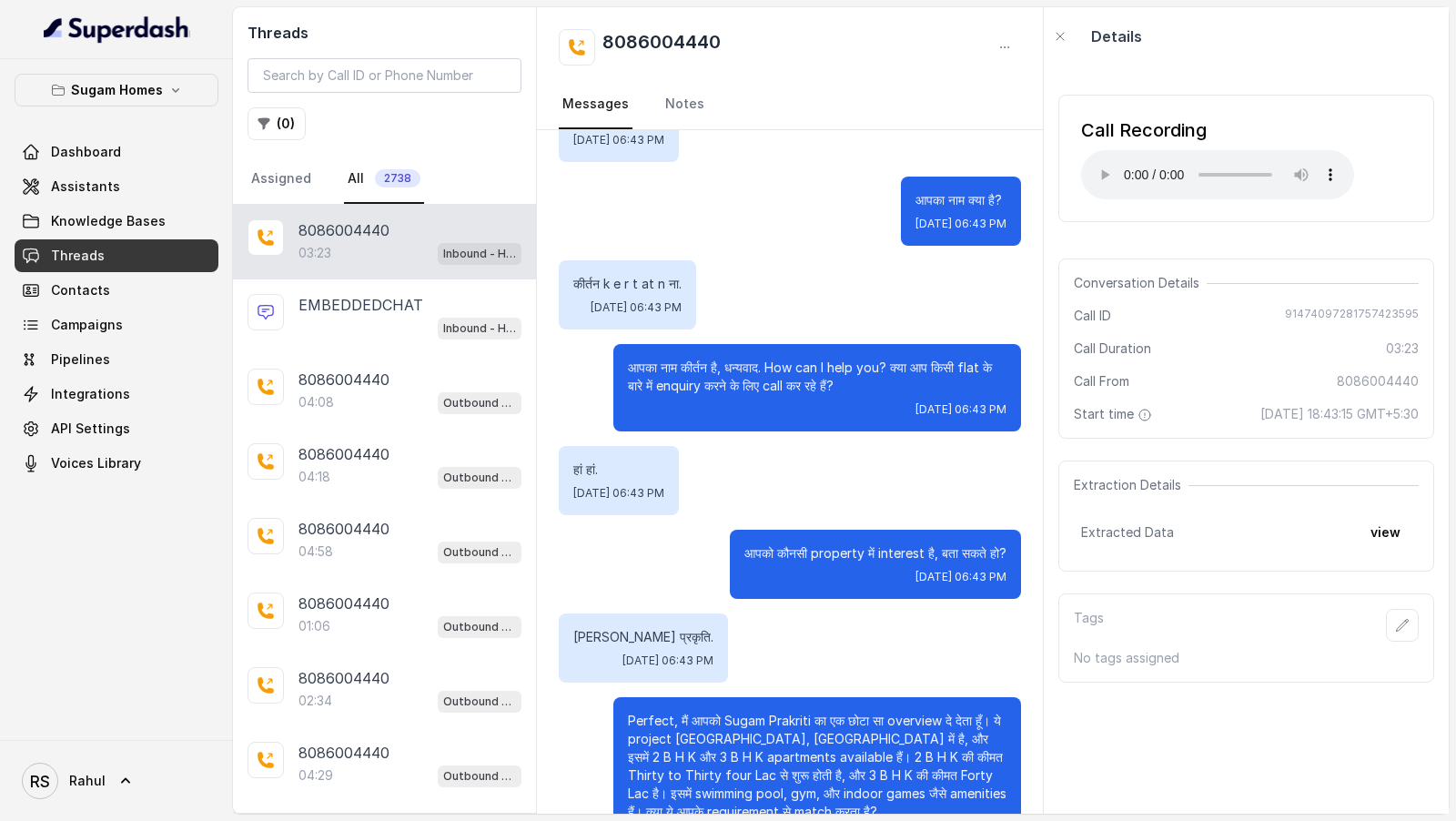  I want to click on p: आपका नाम क्या है?, so click(961, 200).